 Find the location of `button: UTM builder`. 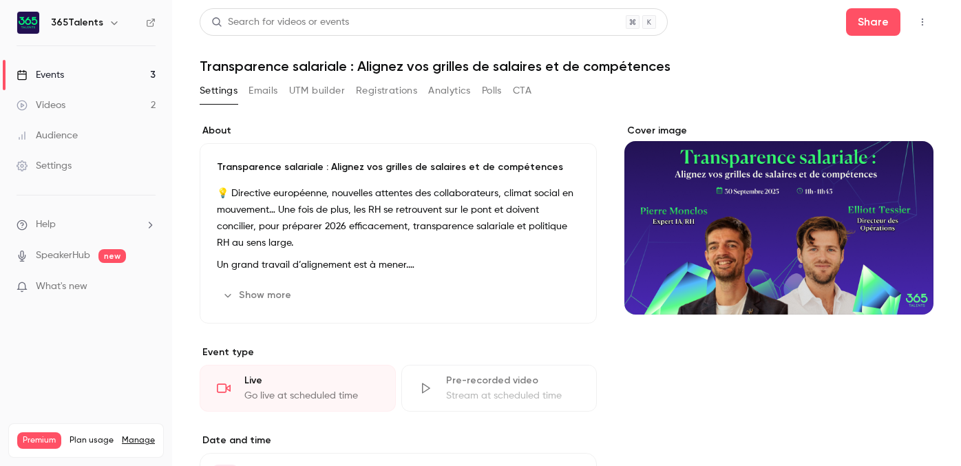

button: UTM builder is located at coordinates (317, 91).